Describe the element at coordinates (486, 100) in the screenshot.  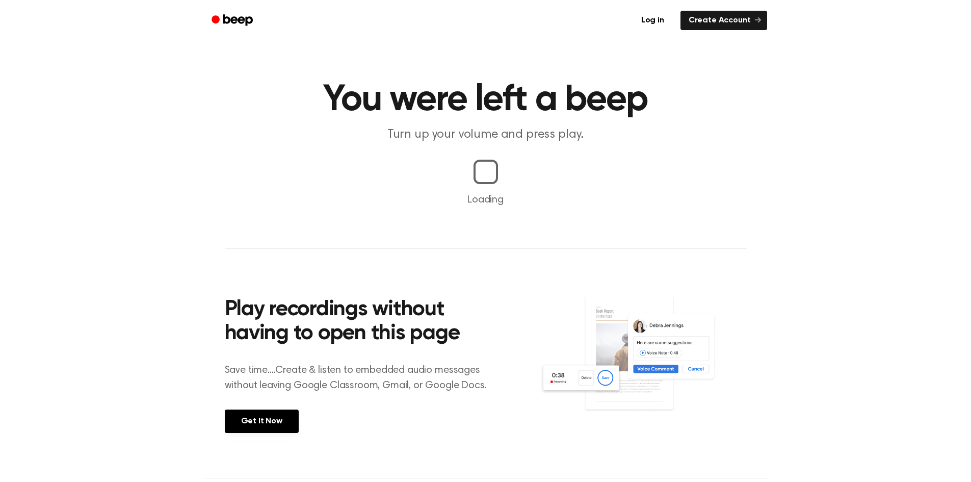
I see `h1: You were left a beep` at that location.